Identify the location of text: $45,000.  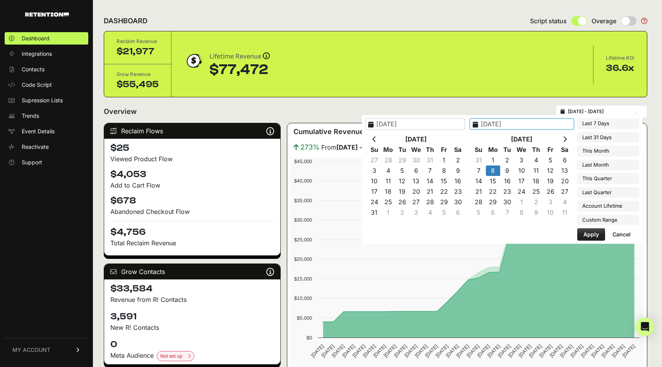
(303, 161).